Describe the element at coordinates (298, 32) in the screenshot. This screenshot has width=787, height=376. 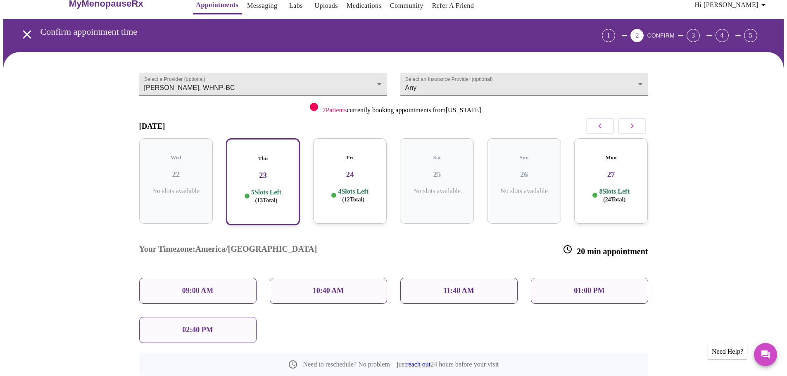
I see `h3: Confirm appointment time` at that location.